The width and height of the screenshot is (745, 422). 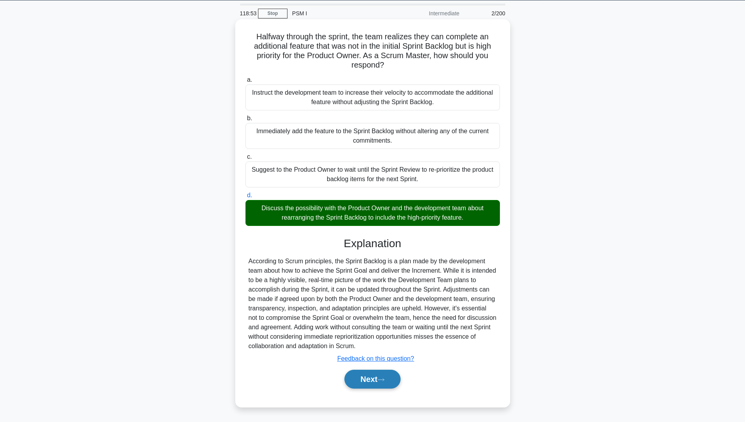 I want to click on button: Next, so click(x=373, y=379).